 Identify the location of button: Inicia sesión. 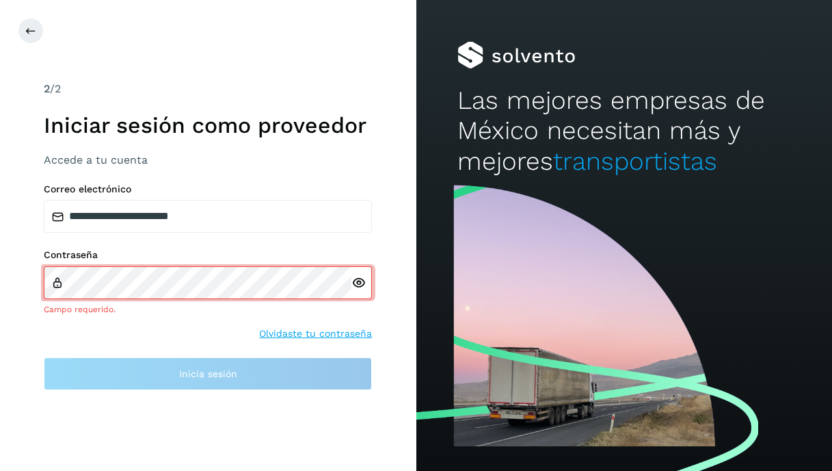
(208, 373).